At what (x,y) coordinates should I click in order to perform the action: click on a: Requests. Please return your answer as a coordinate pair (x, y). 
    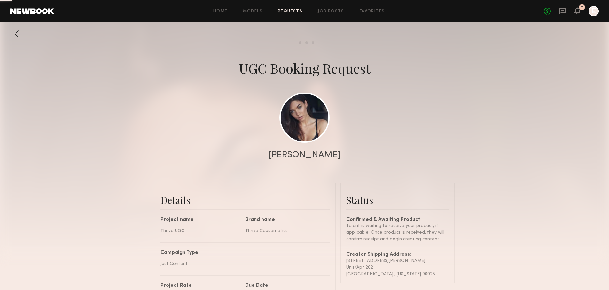
    Looking at the image, I should click on (290, 11).